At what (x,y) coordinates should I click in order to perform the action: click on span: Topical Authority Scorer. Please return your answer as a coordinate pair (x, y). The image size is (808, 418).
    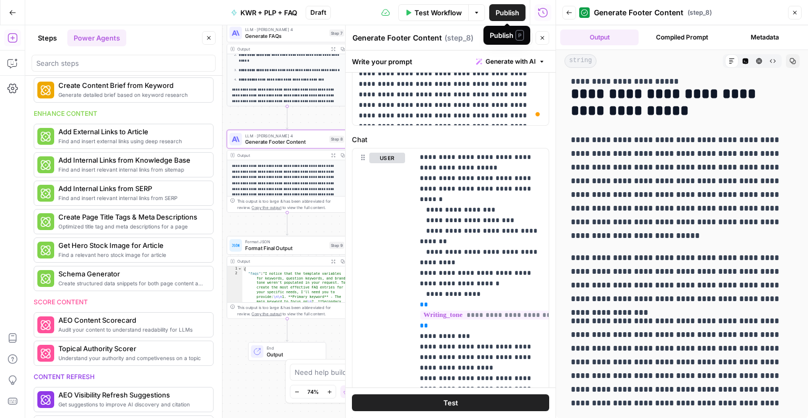
    Looking at the image, I should click on (132, 348).